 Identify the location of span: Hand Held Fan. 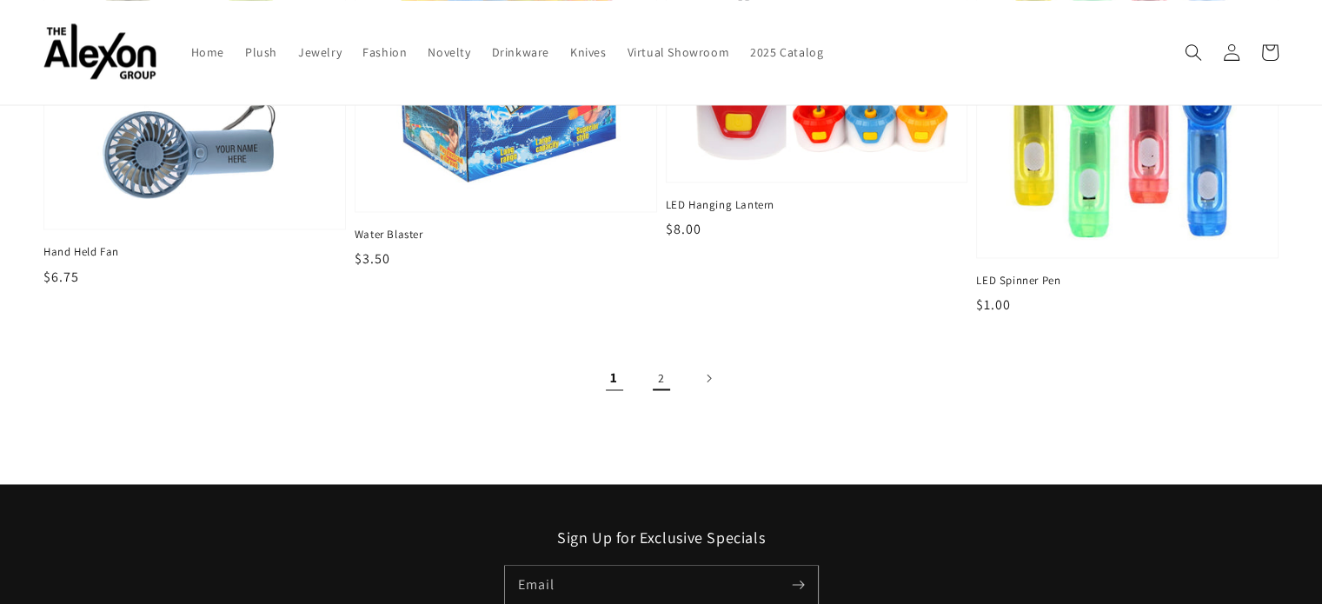
(195, 252).